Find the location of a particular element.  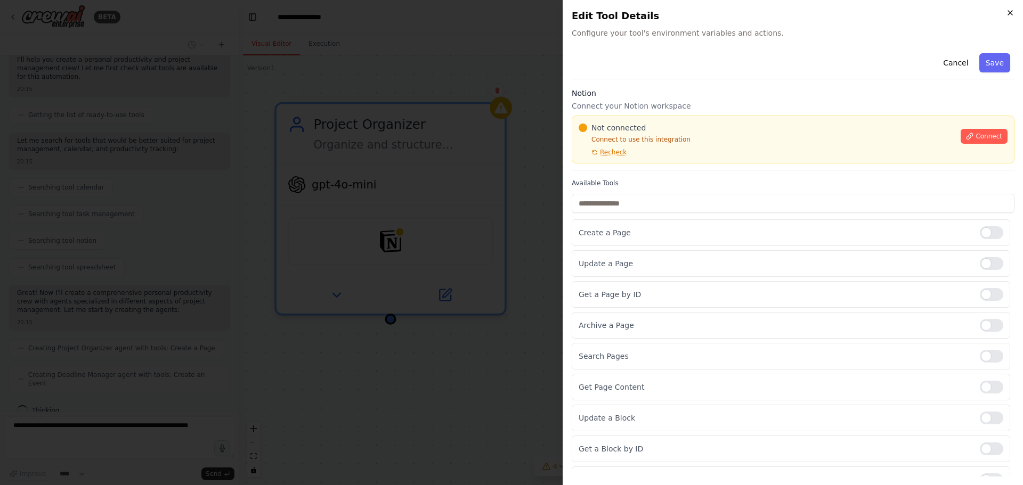

p: Get a Page by ID is located at coordinates (774, 295).